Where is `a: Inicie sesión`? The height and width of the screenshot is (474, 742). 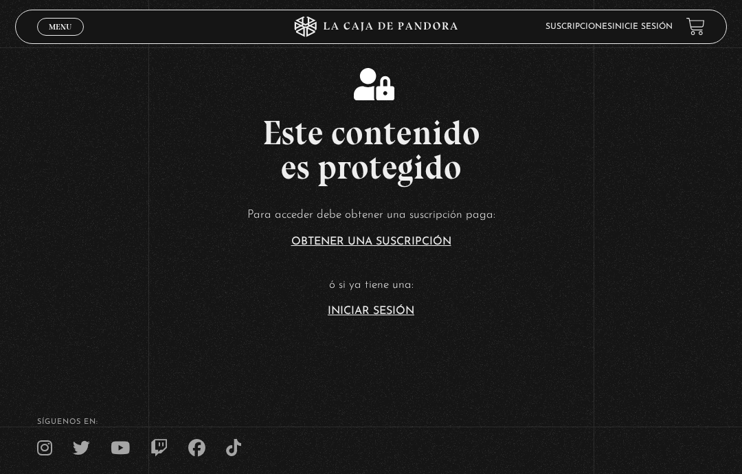
a: Inicie sesión is located at coordinates (642, 27).